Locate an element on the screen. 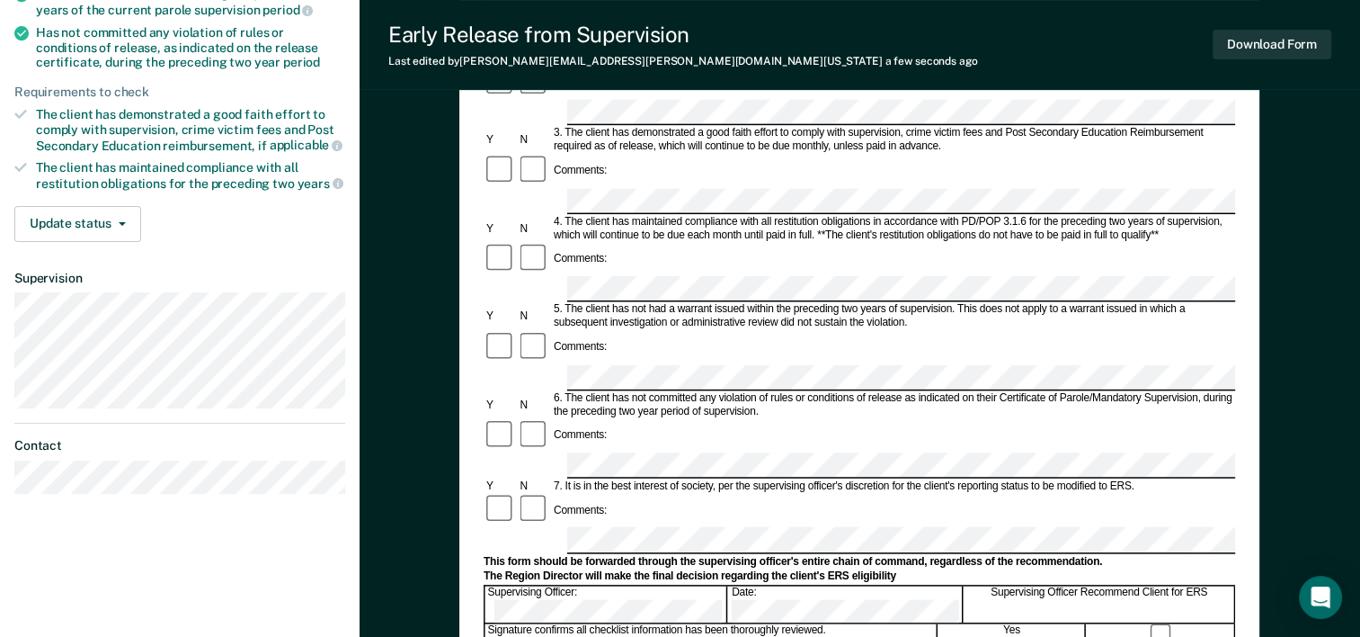 The width and height of the screenshot is (1360, 637). span: applicable is located at coordinates (306, 145).